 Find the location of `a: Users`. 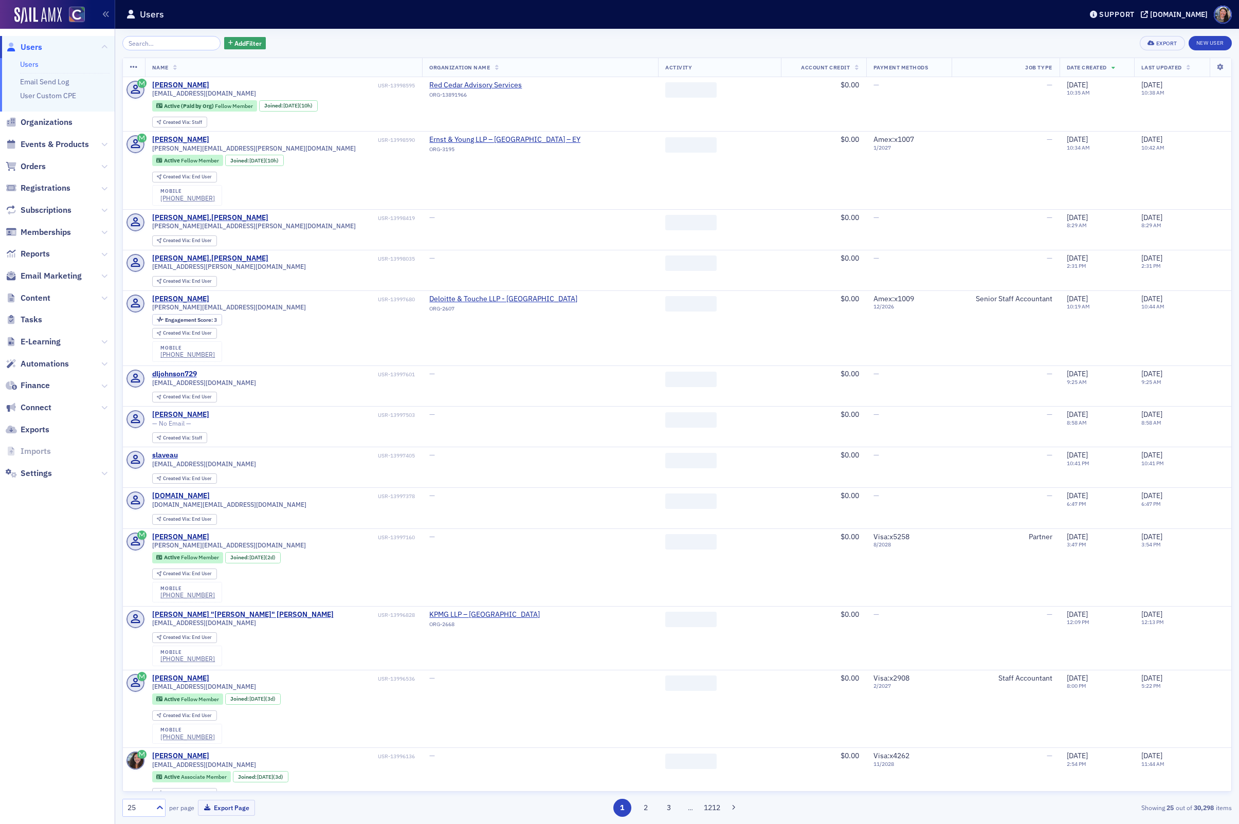

a: Users is located at coordinates (29, 64).